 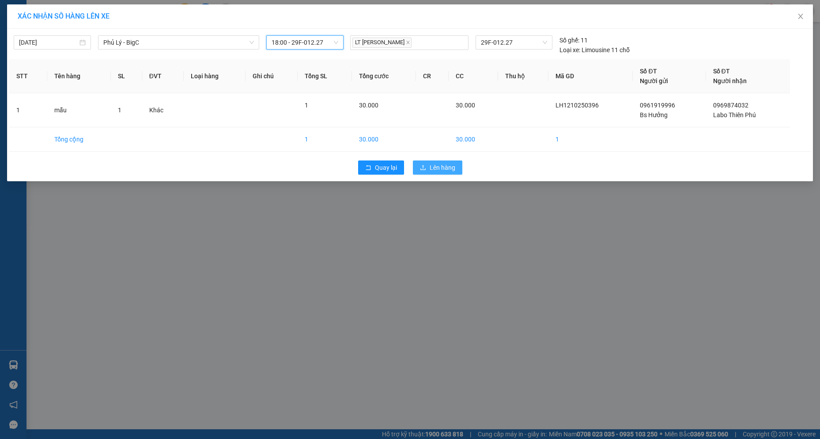 I want to click on span: 18:00 - 29F-012.27, so click(x=305, y=42).